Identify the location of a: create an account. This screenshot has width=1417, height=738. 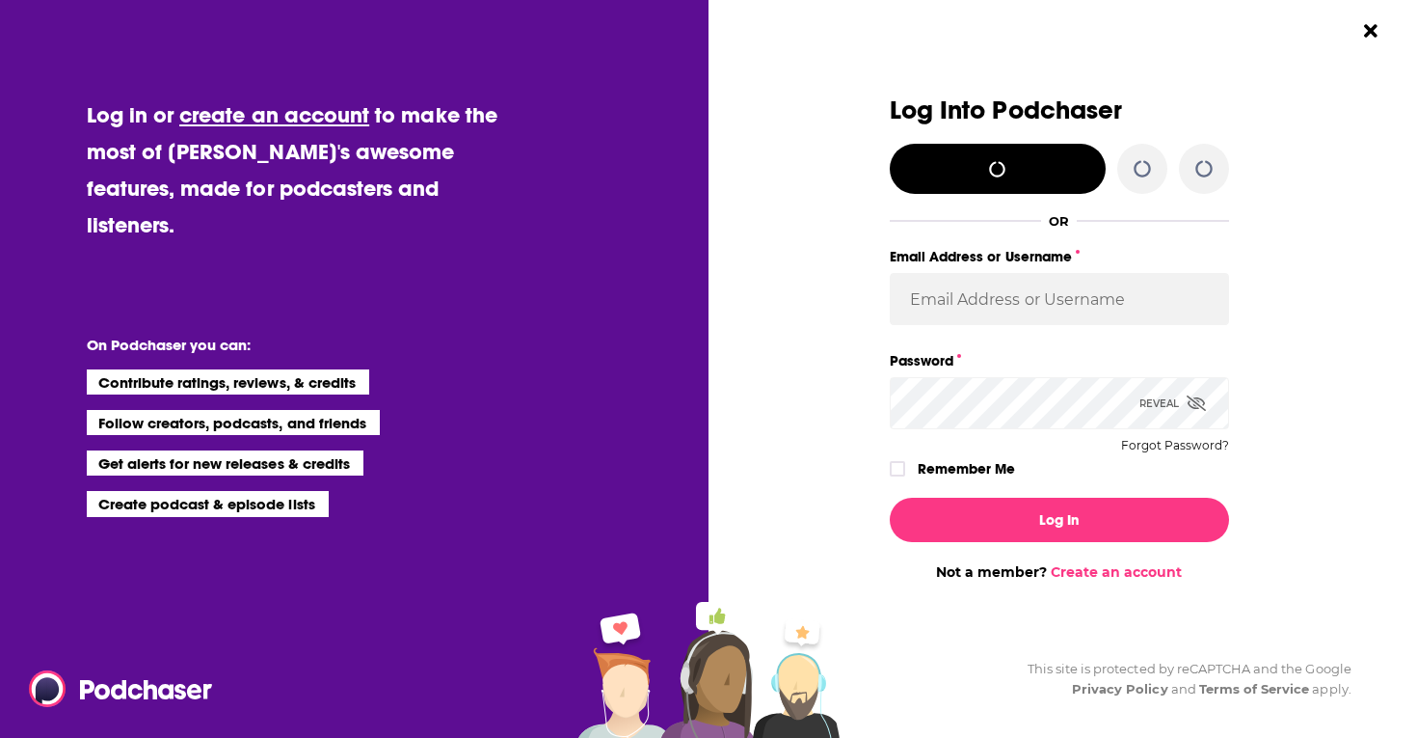
(274, 115).